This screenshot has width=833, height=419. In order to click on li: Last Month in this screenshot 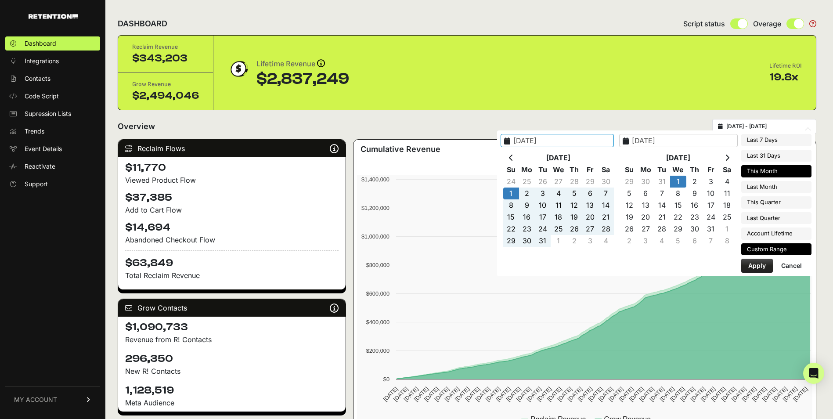, I will do `click(777, 187)`.